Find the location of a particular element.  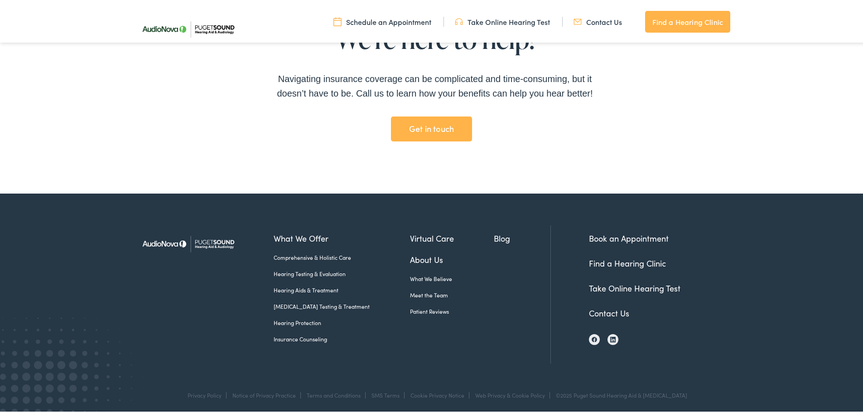

h2: We’re here to help! is located at coordinates (435, 42).